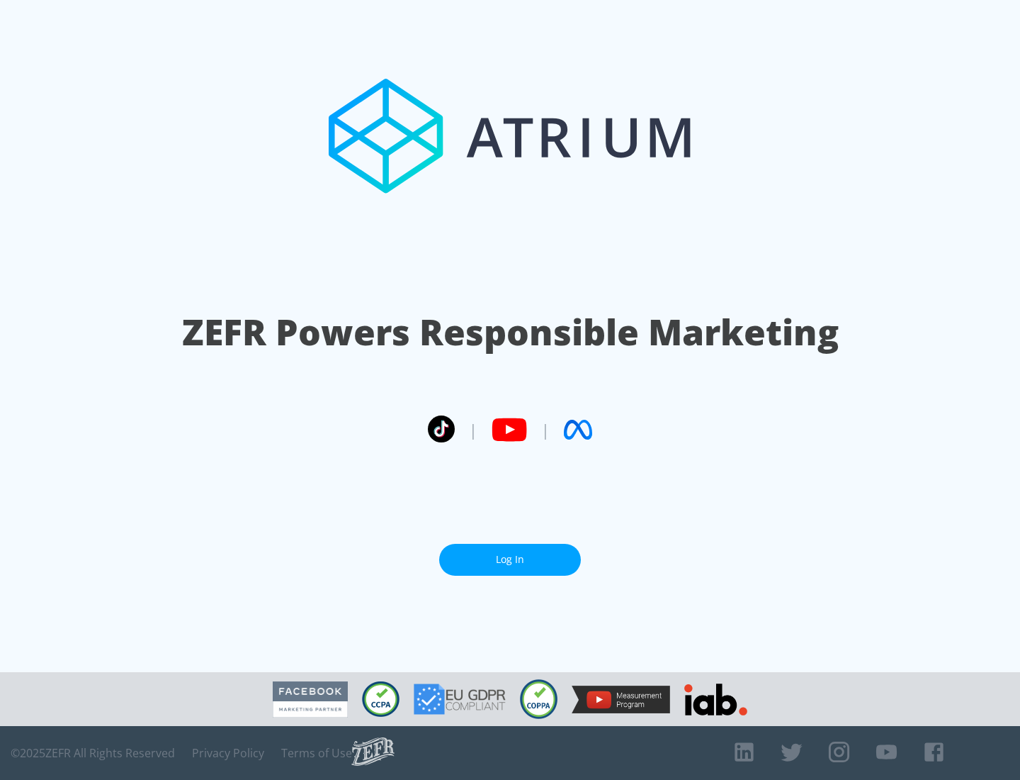 This screenshot has width=1020, height=780. I want to click on a: Privacy Policy, so click(228, 753).